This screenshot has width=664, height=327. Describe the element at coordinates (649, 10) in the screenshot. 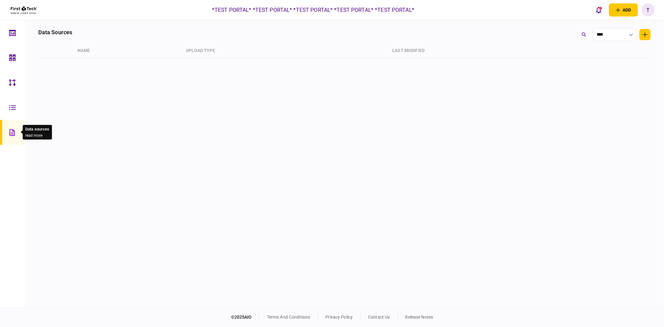

I see `div: T` at that location.